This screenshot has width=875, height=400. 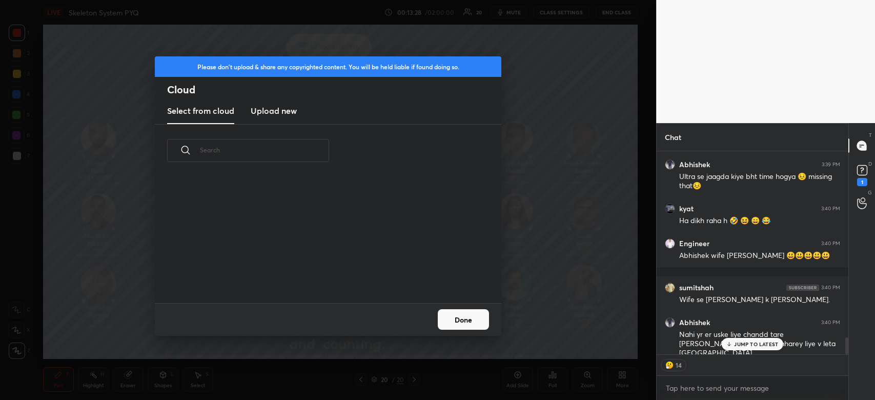 What do you see at coordinates (200, 111) in the screenshot?
I see `h3: Select from cloud` at bounding box center [200, 111].